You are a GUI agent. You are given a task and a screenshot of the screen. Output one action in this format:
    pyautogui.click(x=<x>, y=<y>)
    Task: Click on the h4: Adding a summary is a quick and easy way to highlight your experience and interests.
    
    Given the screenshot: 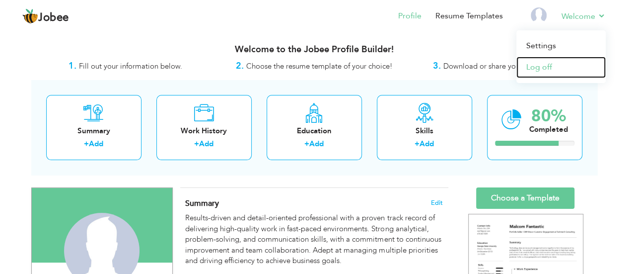 What is the action you would take?
    pyautogui.click(x=314, y=203)
    